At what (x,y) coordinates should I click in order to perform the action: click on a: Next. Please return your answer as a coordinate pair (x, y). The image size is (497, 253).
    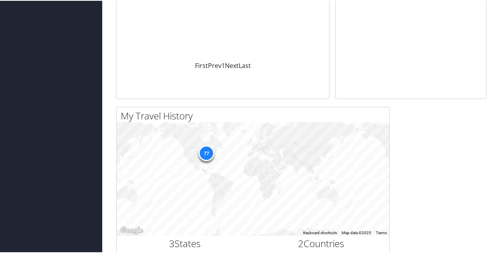
    Looking at the image, I should click on (232, 65).